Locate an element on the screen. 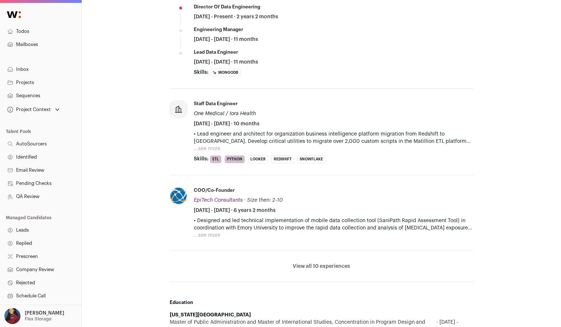 Image resolution: width=561 pixels, height=327 pixels. img: 2e4ed5e00159c71bdd26284da22600843581dbfd13c1e20560701e7b2c793361 is located at coordinates (179, 196).